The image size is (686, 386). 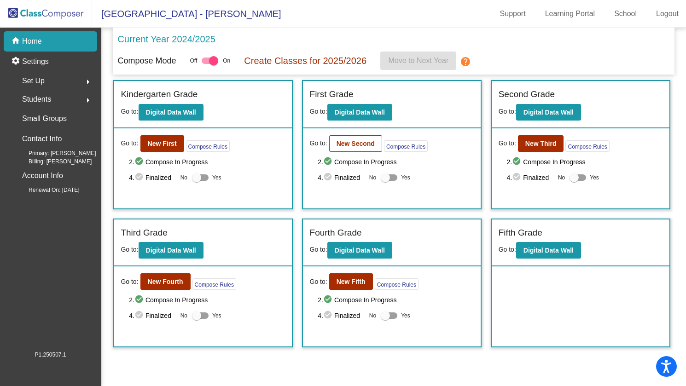 I want to click on label: Third Grade, so click(x=144, y=233).